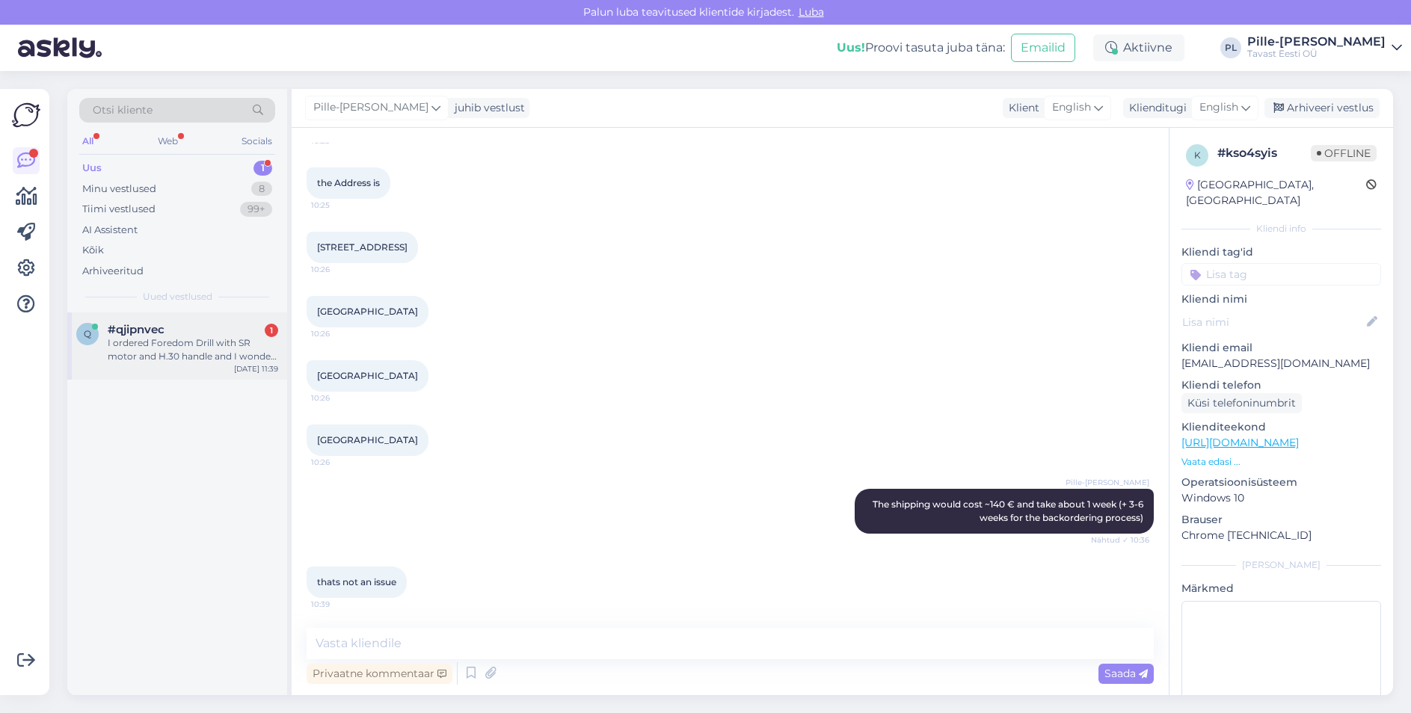 The width and height of the screenshot is (1411, 713). What do you see at coordinates (1009, 511) in the screenshot?
I see `span: The shipping would cost ~140 € and take about 1 week (+ 3-6 weeks for the backordering process)` at bounding box center [1009, 511].